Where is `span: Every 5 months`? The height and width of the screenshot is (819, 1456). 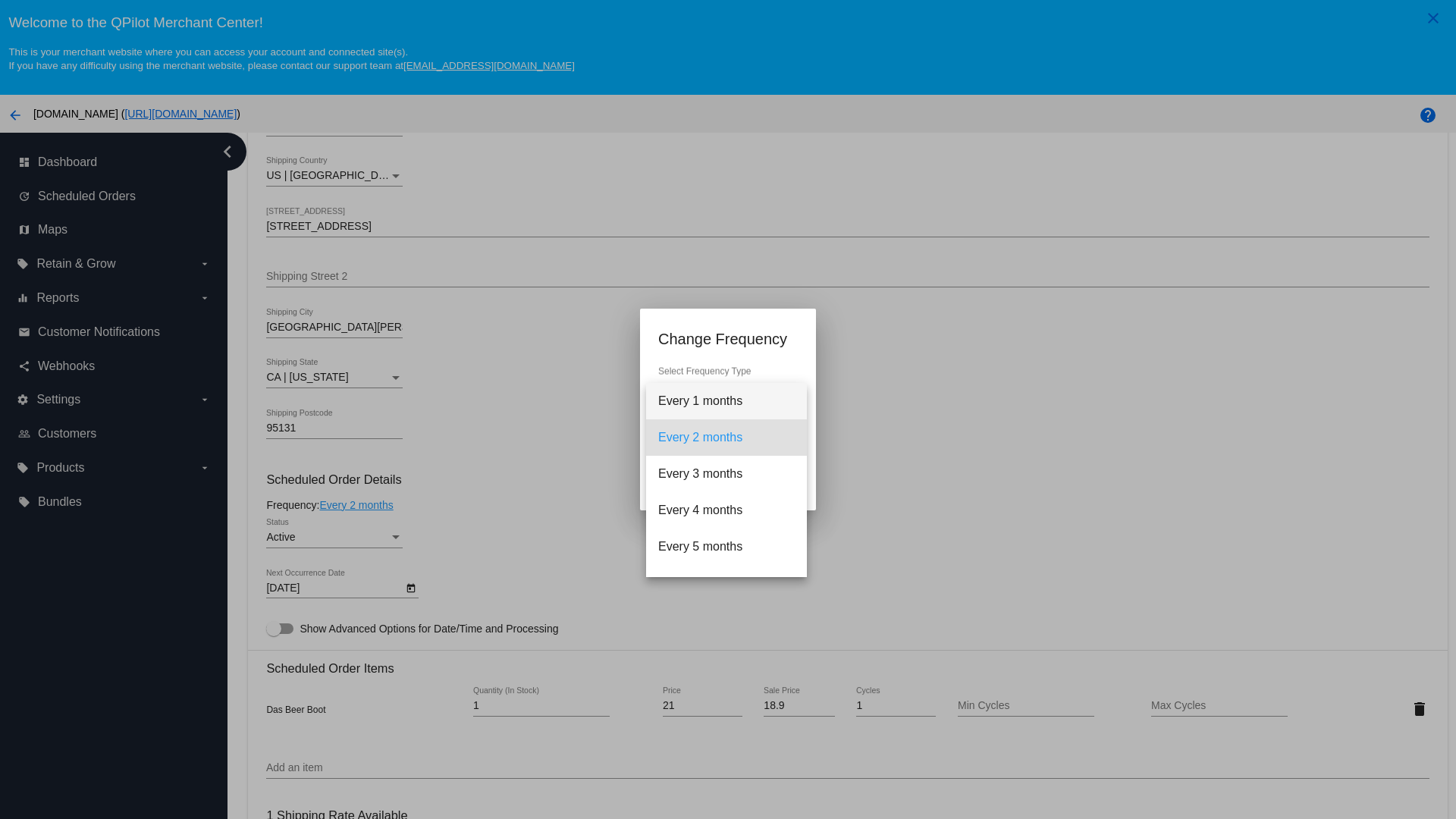
span: Every 5 months is located at coordinates (726, 547).